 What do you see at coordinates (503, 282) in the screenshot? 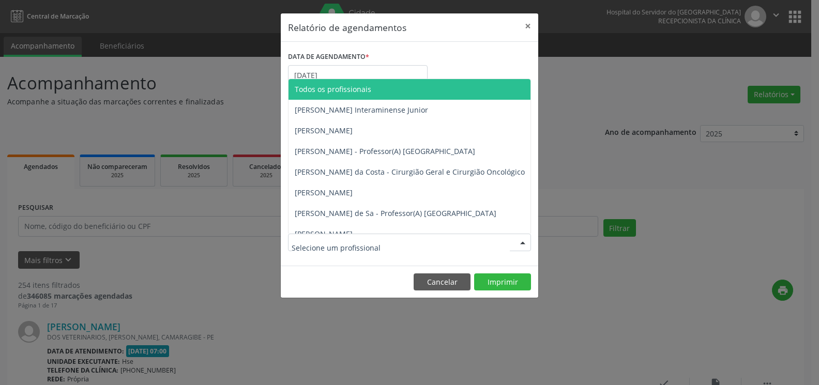
I see `button: Imprimir` at bounding box center [503, 282].